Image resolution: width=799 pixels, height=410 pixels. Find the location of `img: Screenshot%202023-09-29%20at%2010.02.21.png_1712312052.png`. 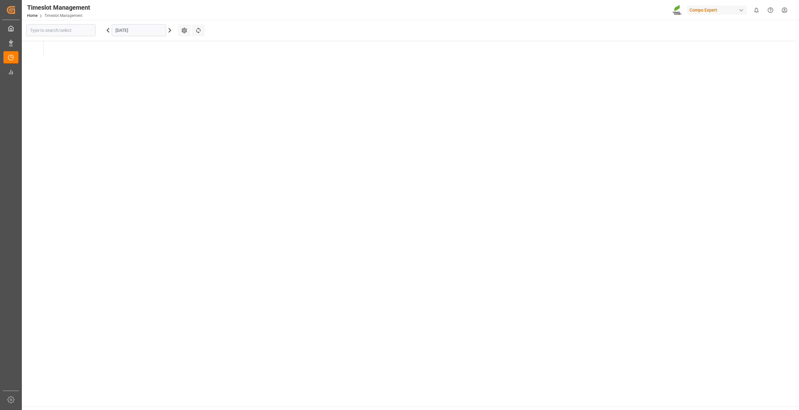

img: Screenshot%202023-09-29%20at%2010.02.21.png_1712312052.png is located at coordinates (678, 10).